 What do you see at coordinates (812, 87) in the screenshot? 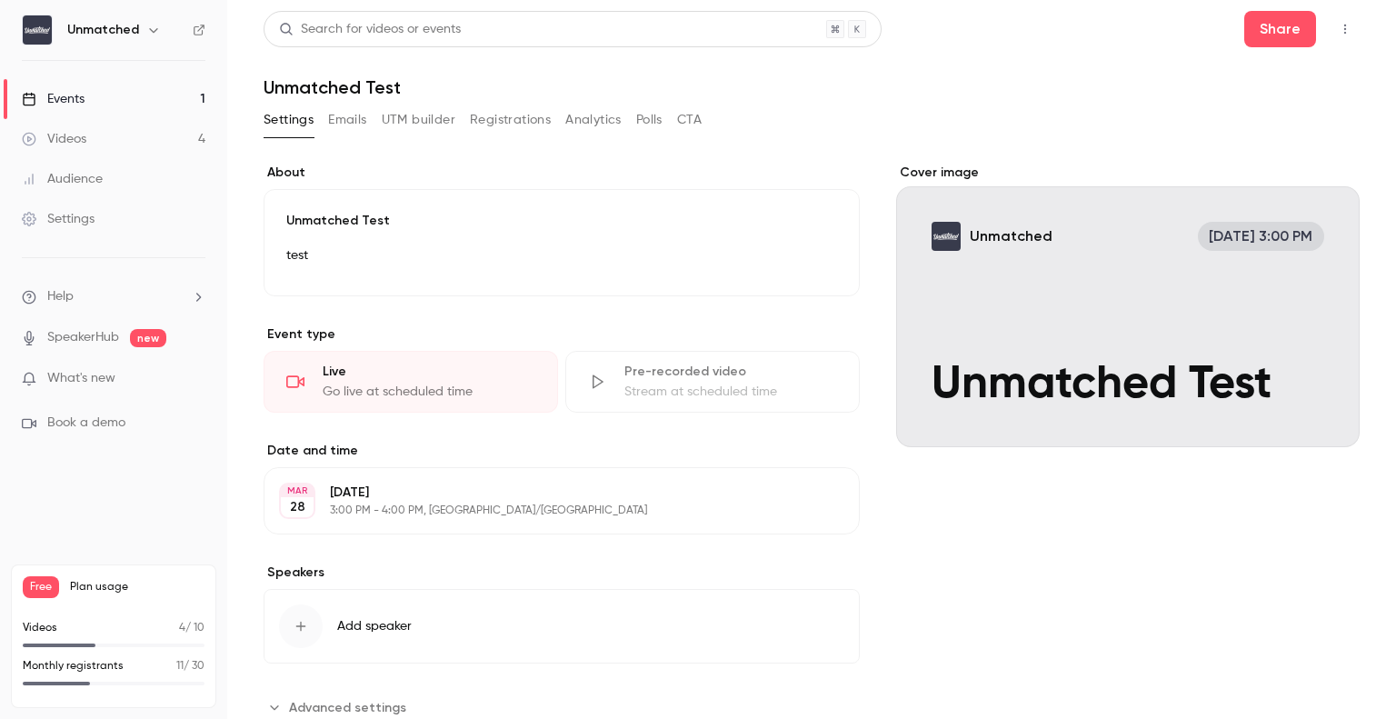
I see `h1: Unmatched Test` at bounding box center [812, 87].